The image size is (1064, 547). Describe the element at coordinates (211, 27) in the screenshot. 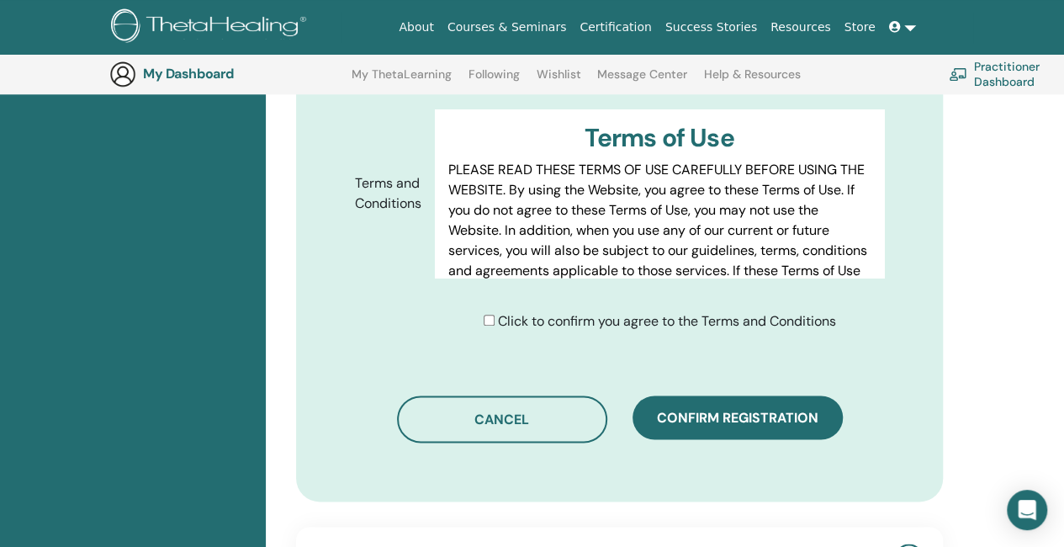

I see `img: logo.png` at that location.